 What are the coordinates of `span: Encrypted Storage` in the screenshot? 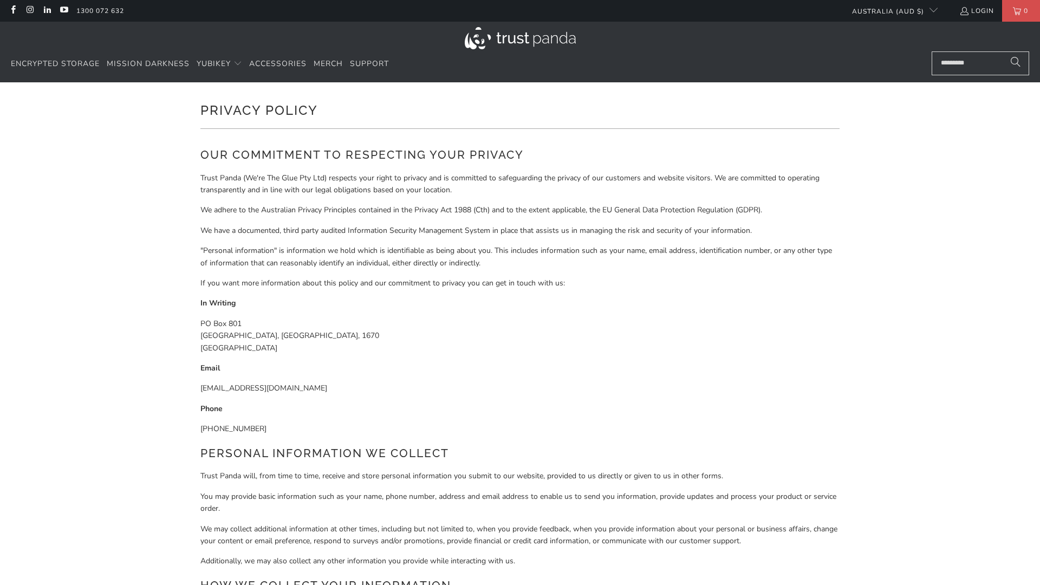 It's located at (55, 63).